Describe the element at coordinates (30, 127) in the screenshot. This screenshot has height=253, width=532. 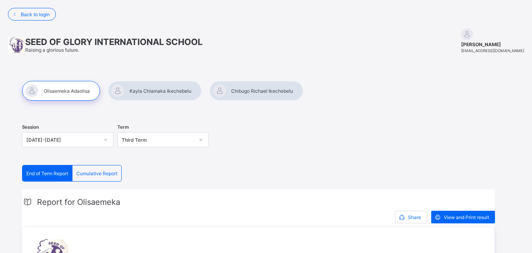
I see `span: Session` at that location.